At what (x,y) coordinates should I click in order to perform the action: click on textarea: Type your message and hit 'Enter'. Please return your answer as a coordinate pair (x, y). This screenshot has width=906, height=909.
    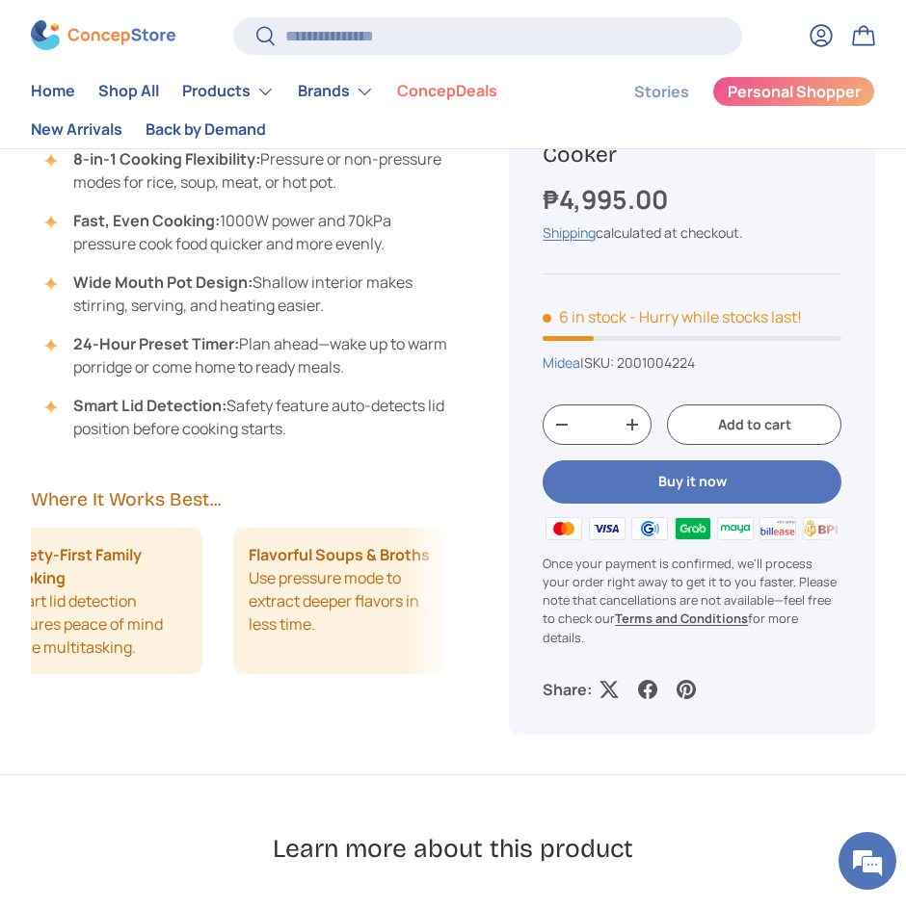
    Looking at the image, I should click on (188, 560).